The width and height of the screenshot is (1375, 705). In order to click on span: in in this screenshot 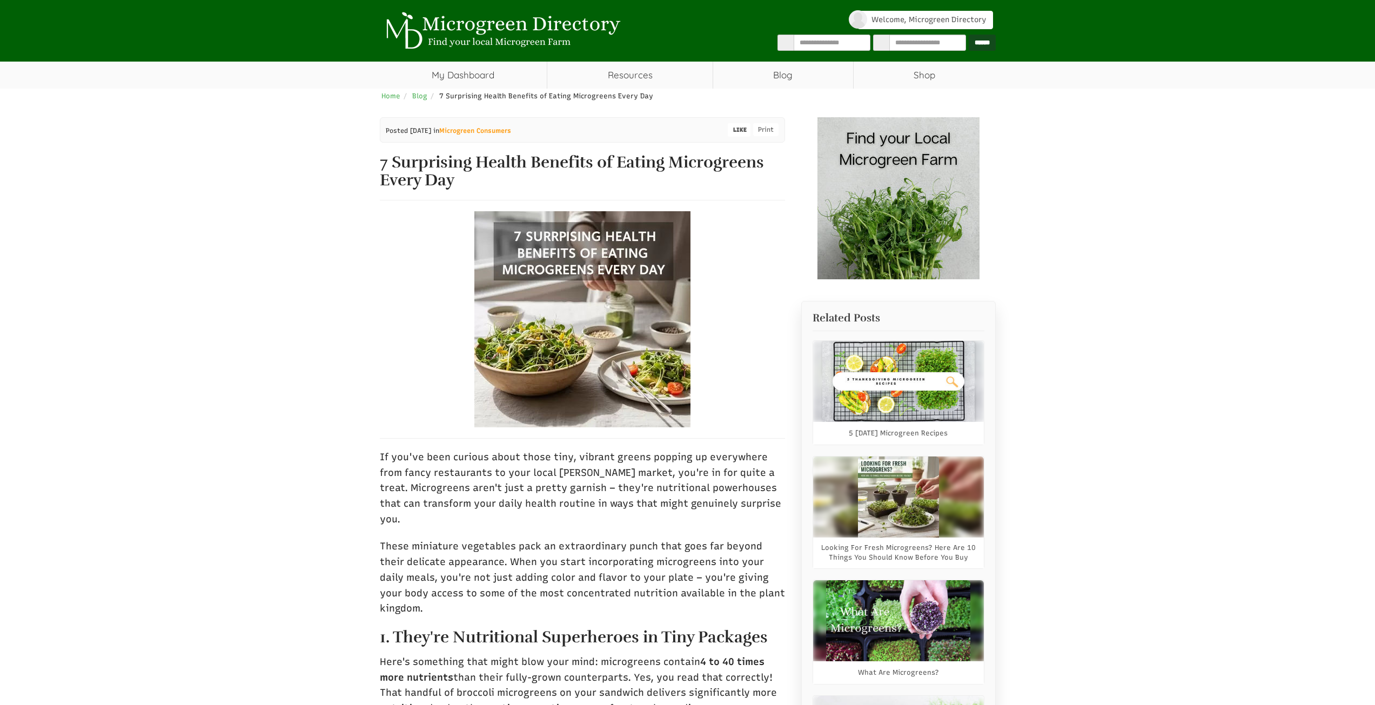, I will do `click(472, 131)`.